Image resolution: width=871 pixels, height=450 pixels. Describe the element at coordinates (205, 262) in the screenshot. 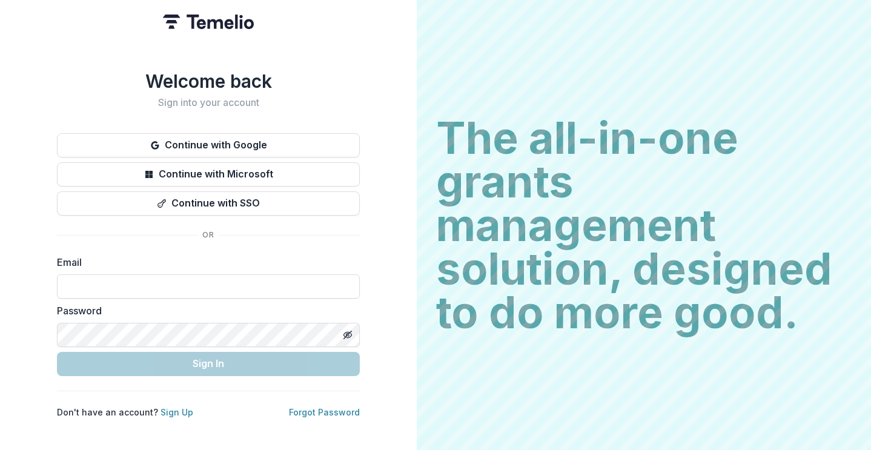

I see `label: Email` at that location.